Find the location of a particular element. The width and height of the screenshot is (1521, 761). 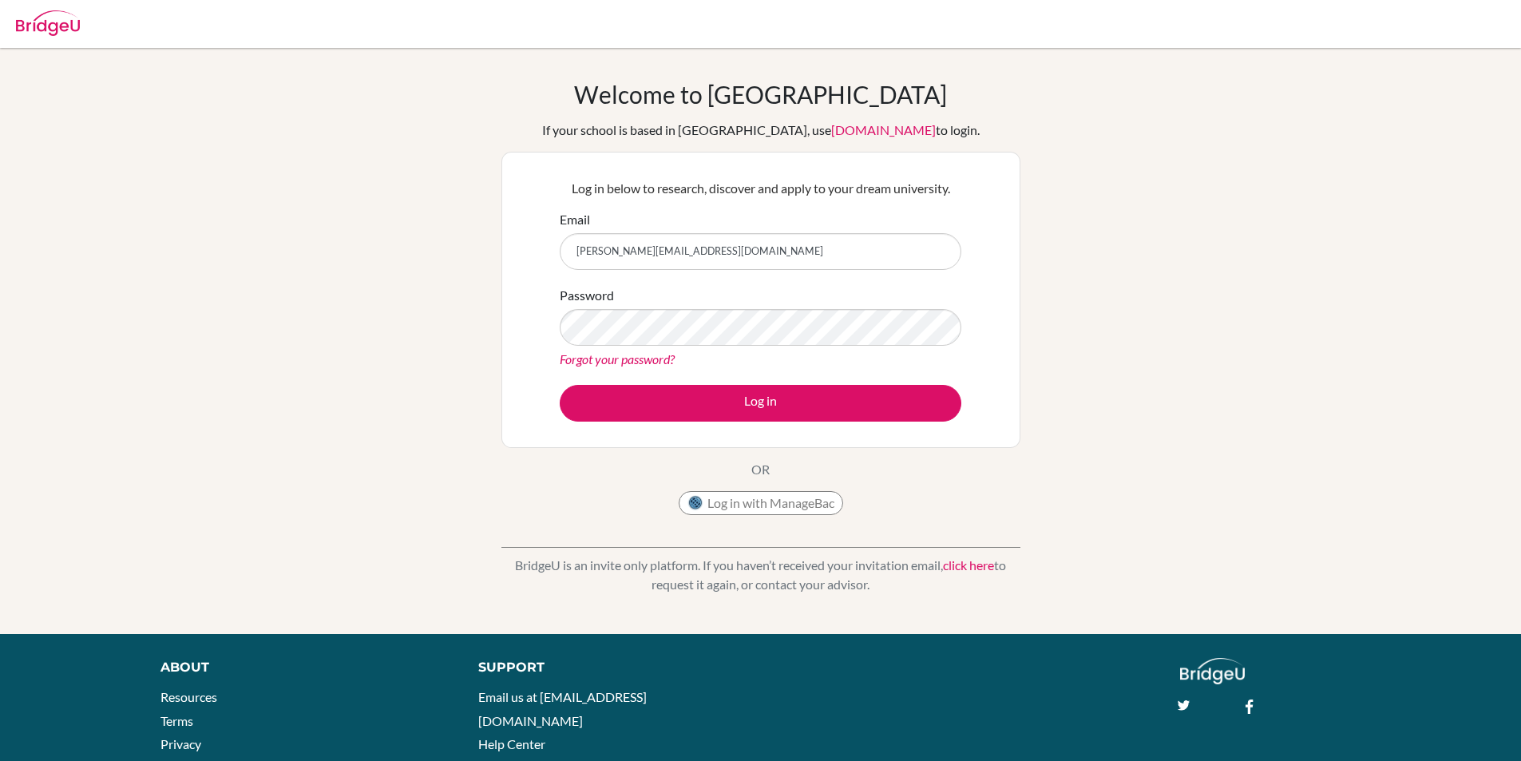

label: Password is located at coordinates (587, 295).